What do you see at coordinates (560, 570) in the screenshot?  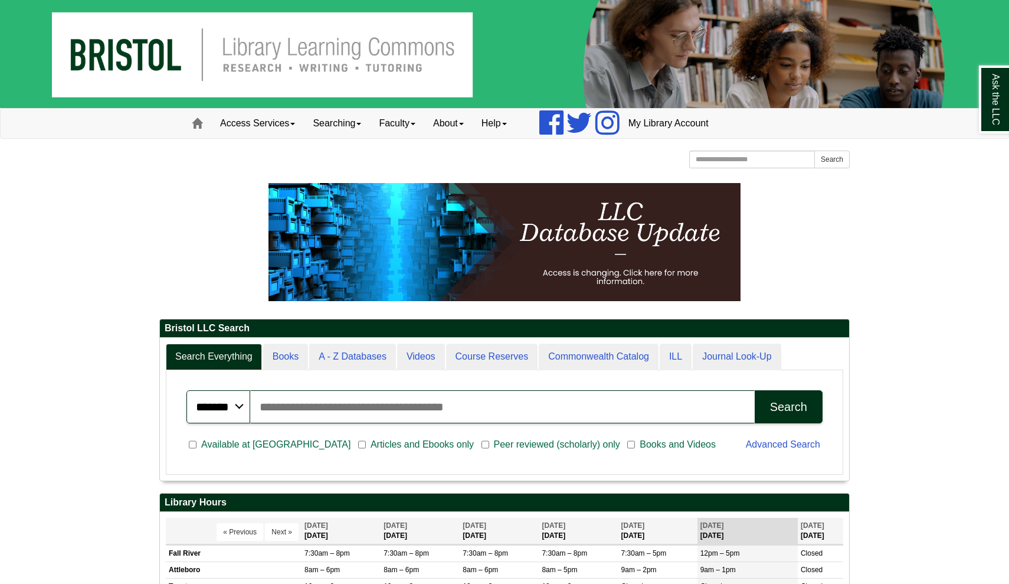 I see `span: 8am – 5pm` at bounding box center [560, 570].